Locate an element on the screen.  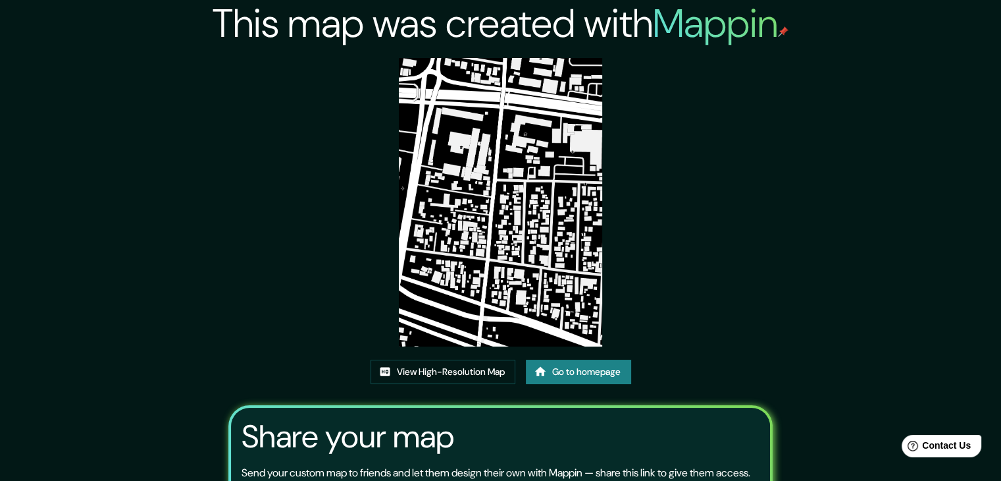
span: Contact Us is located at coordinates (63, 16).